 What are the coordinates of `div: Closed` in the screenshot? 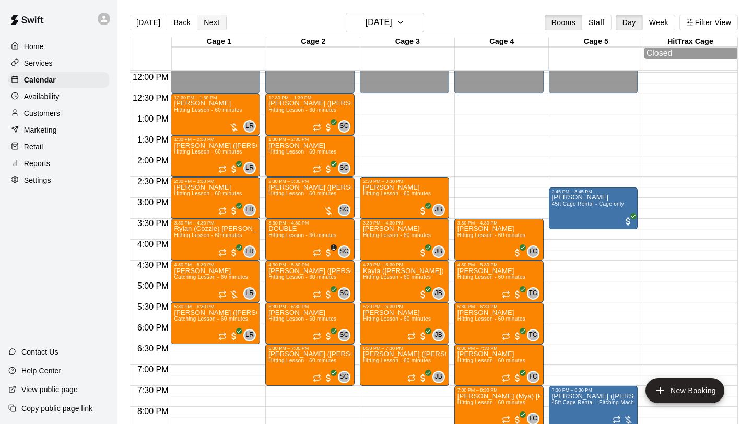 It's located at (690, 53).